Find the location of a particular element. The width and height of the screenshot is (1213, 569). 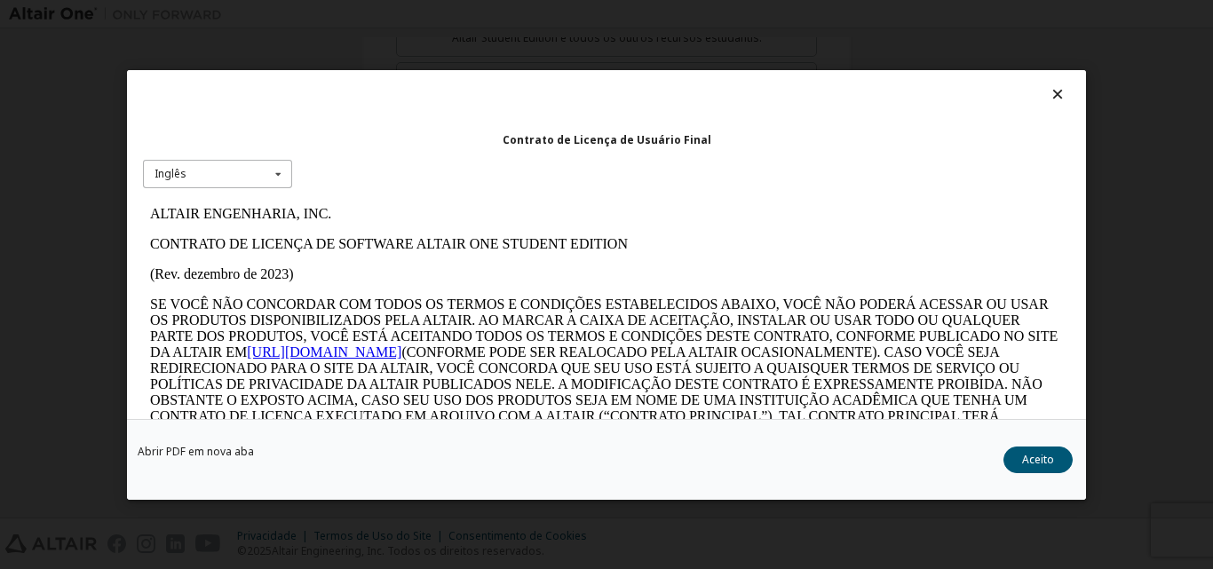

font: CONTRATO DE LICENÇA DE SOFTWARE ALTAIR ONE STUDENT EDITION is located at coordinates (246, 44).